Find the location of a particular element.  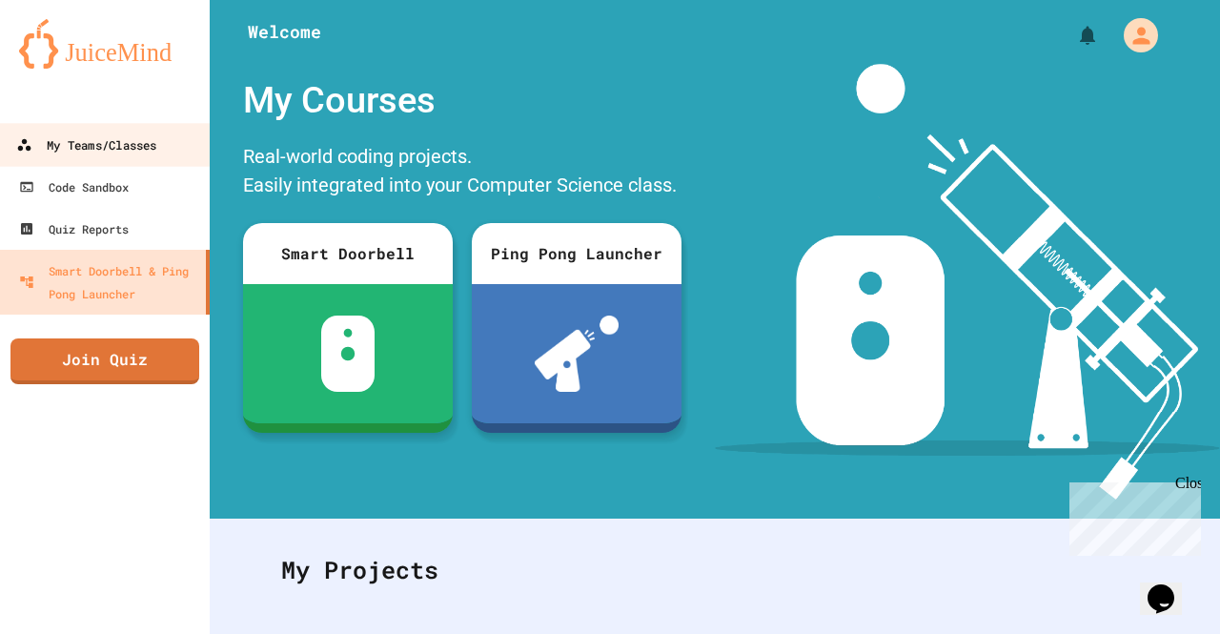

div: Smart Doorbell is located at coordinates (348, 254).